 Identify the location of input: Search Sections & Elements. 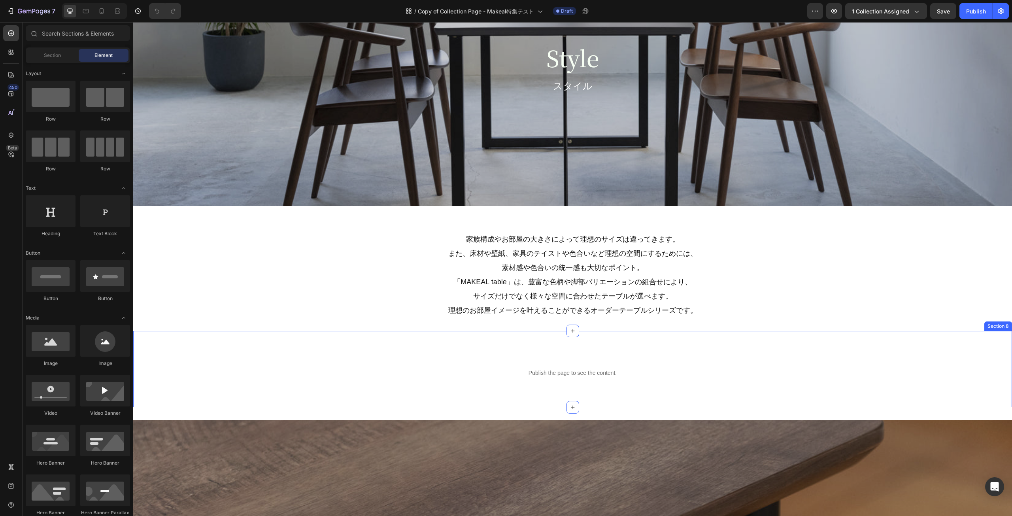
(78, 33).